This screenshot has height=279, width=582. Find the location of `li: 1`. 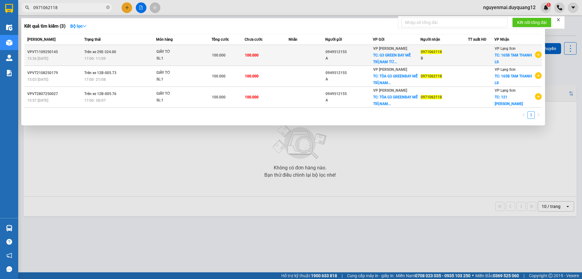

li: 1 is located at coordinates (531, 115).